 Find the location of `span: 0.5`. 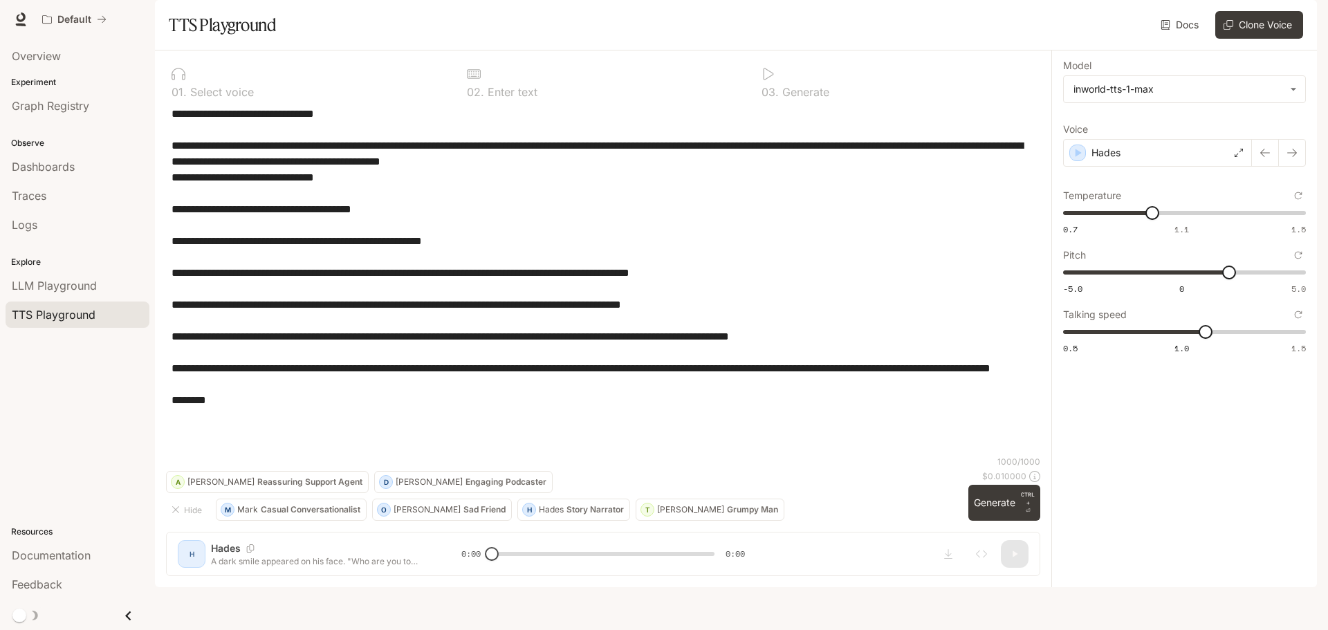

span: 0.5 is located at coordinates (1070, 348).